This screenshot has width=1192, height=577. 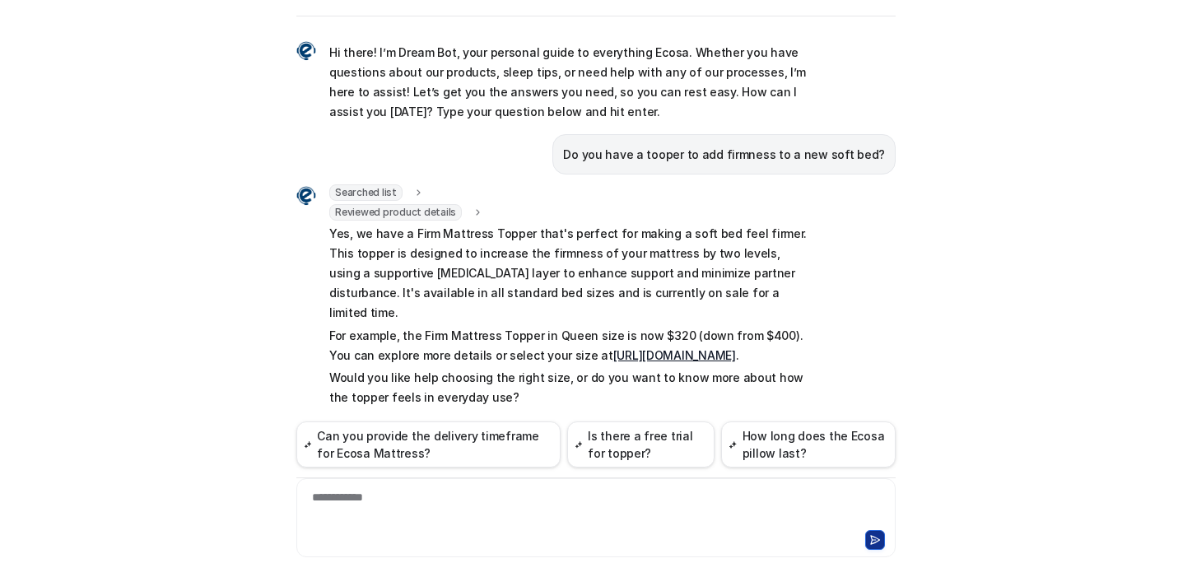 I want to click on p: Do you have a tooper to add firmness to a new soft bed?, so click(x=724, y=155).